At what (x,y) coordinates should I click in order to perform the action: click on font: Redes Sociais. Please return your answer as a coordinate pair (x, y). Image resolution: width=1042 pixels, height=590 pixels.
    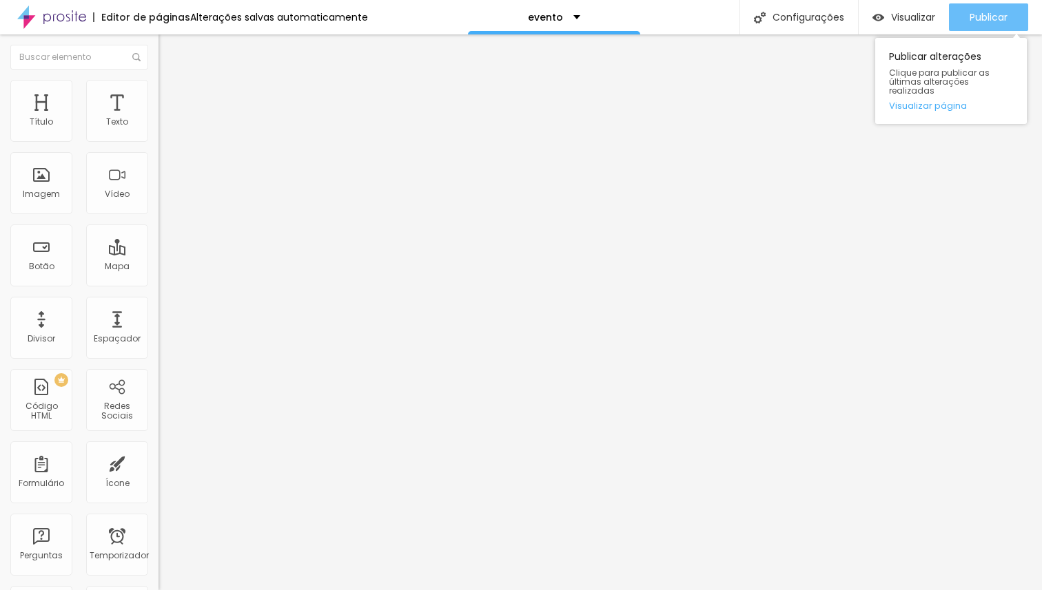
    Looking at the image, I should click on (117, 411).